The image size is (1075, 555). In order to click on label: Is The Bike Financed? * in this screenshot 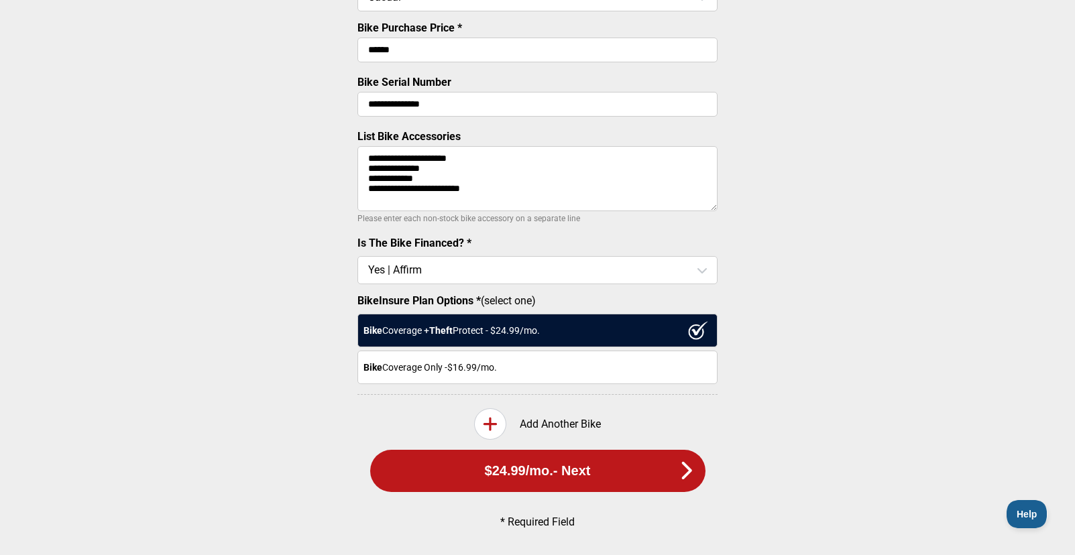, I will do `click(414, 243)`.